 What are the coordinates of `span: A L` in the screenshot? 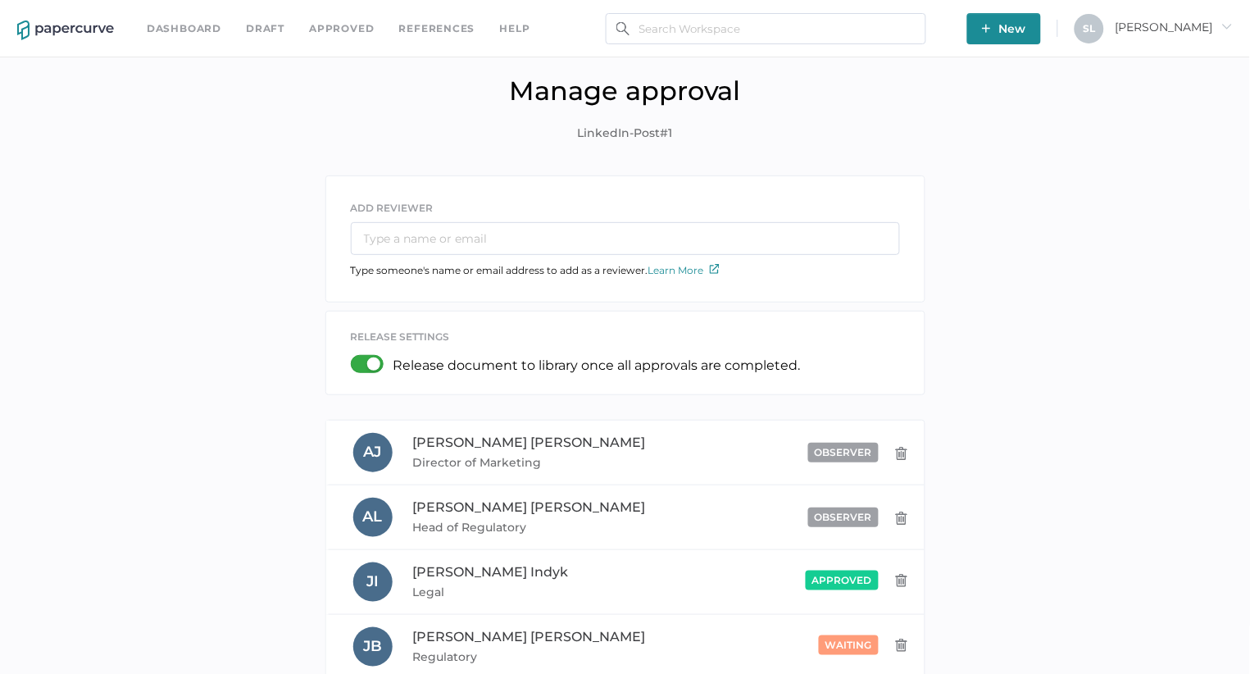 It's located at (373, 517).